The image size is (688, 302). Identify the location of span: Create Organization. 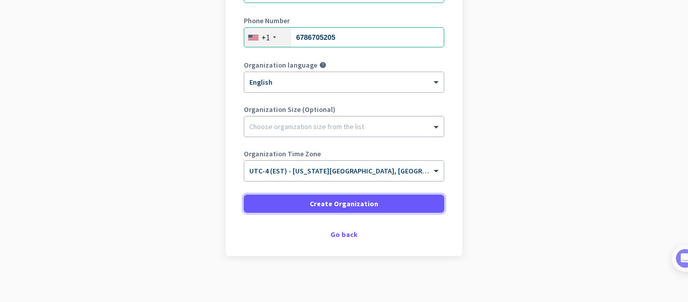
(344, 203).